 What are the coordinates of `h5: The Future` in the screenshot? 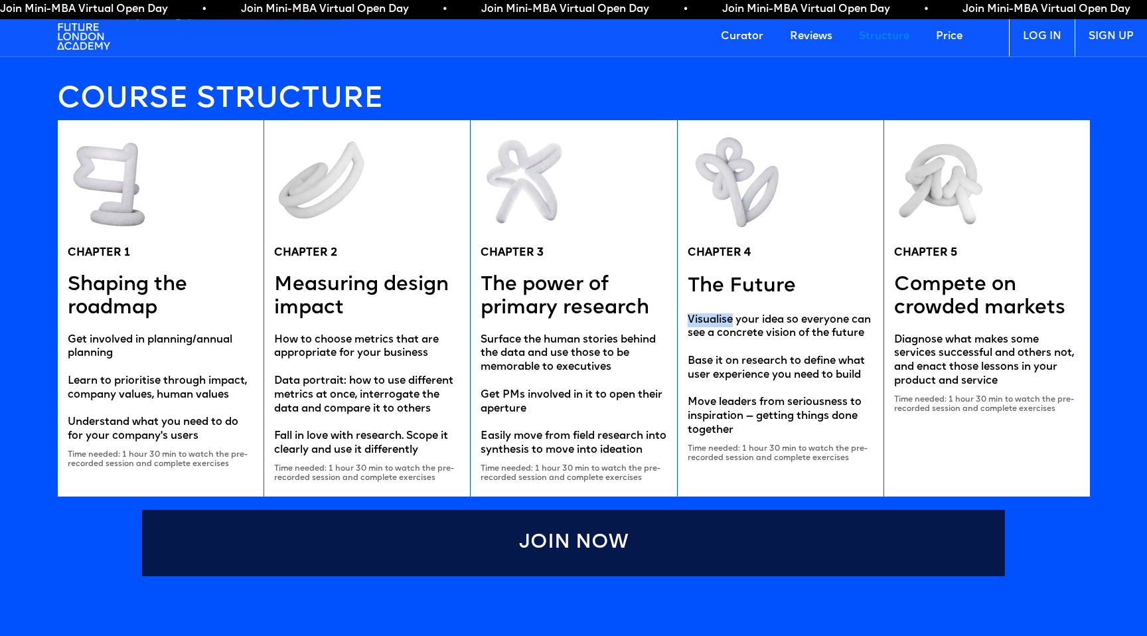 It's located at (741, 287).